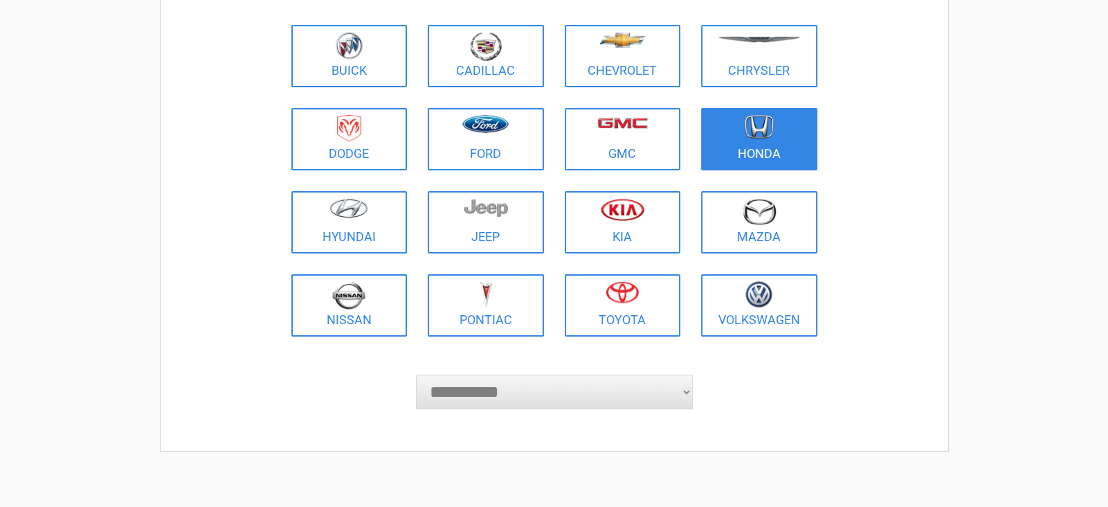  What do you see at coordinates (349, 222) in the screenshot?
I see `a: Hyundai` at bounding box center [349, 222].